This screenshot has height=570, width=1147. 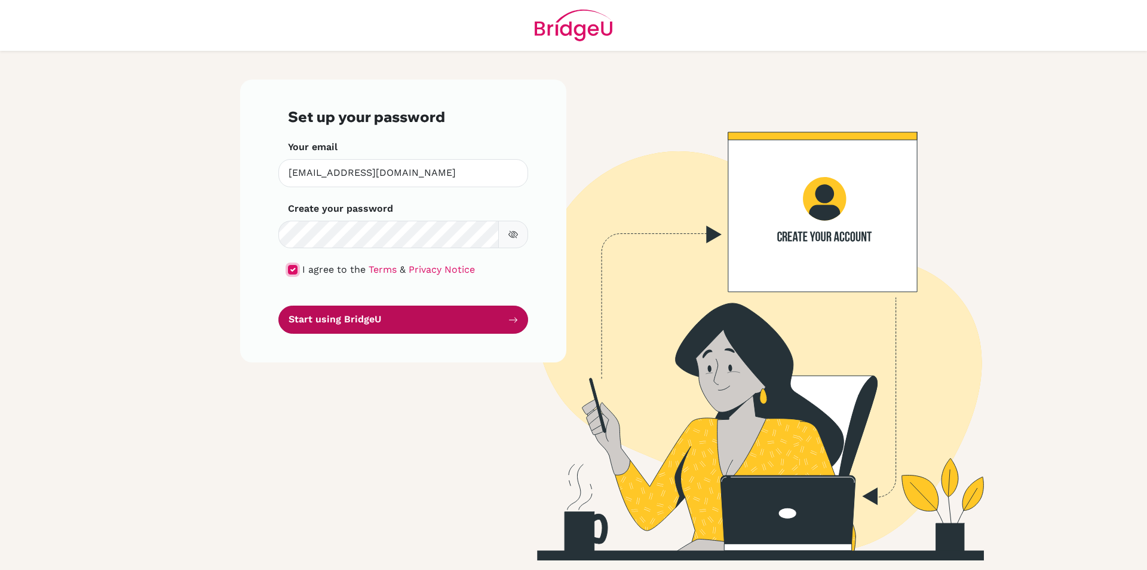 What do you see at coordinates (442, 269) in the screenshot?
I see `a: Privacy Notice` at bounding box center [442, 269].